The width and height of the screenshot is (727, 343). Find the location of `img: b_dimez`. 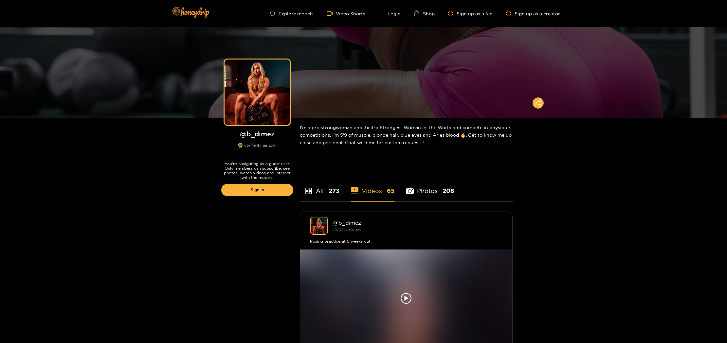

img: b_dimez is located at coordinates (319, 226).